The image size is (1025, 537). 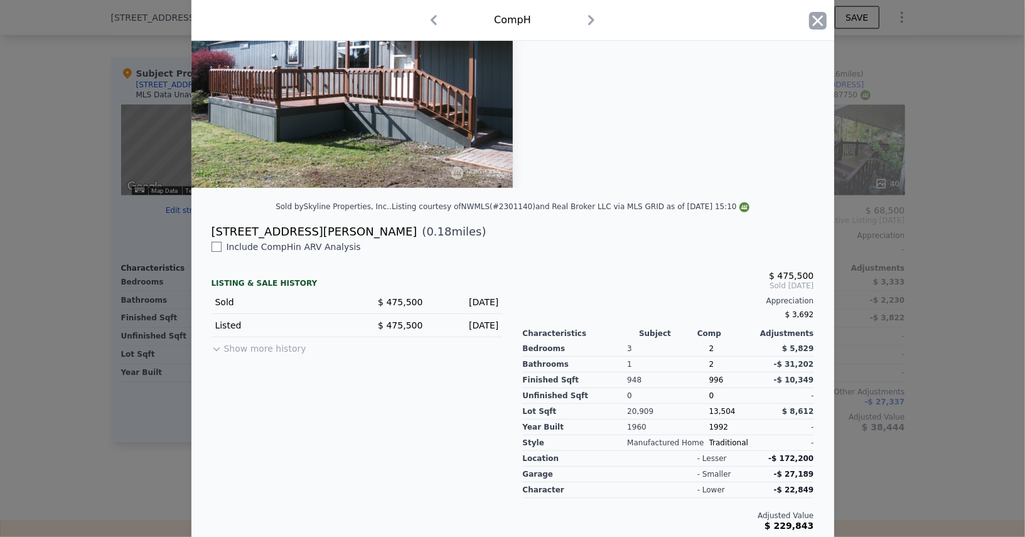 What do you see at coordinates (575, 395) in the screenshot?
I see `div: Unfinished Sqft` at bounding box center [575, 395].